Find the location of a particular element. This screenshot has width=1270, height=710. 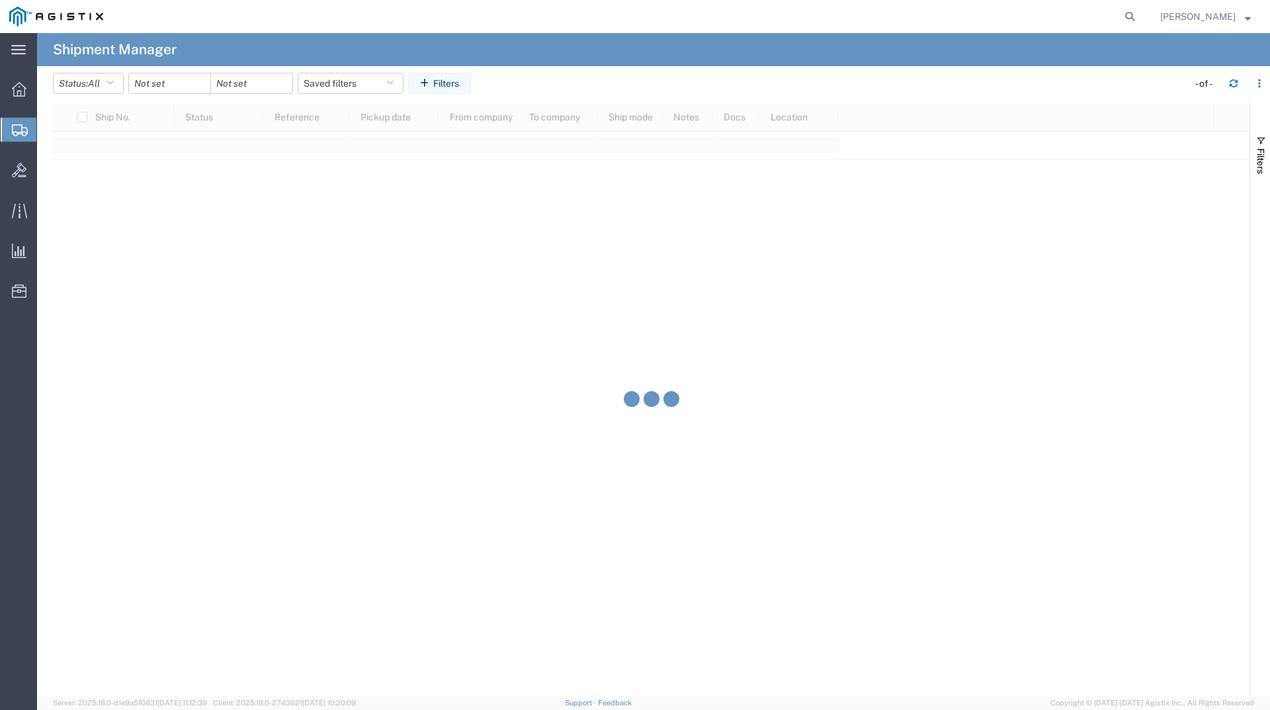

a: Feedback is located at coordinates (615, 703).